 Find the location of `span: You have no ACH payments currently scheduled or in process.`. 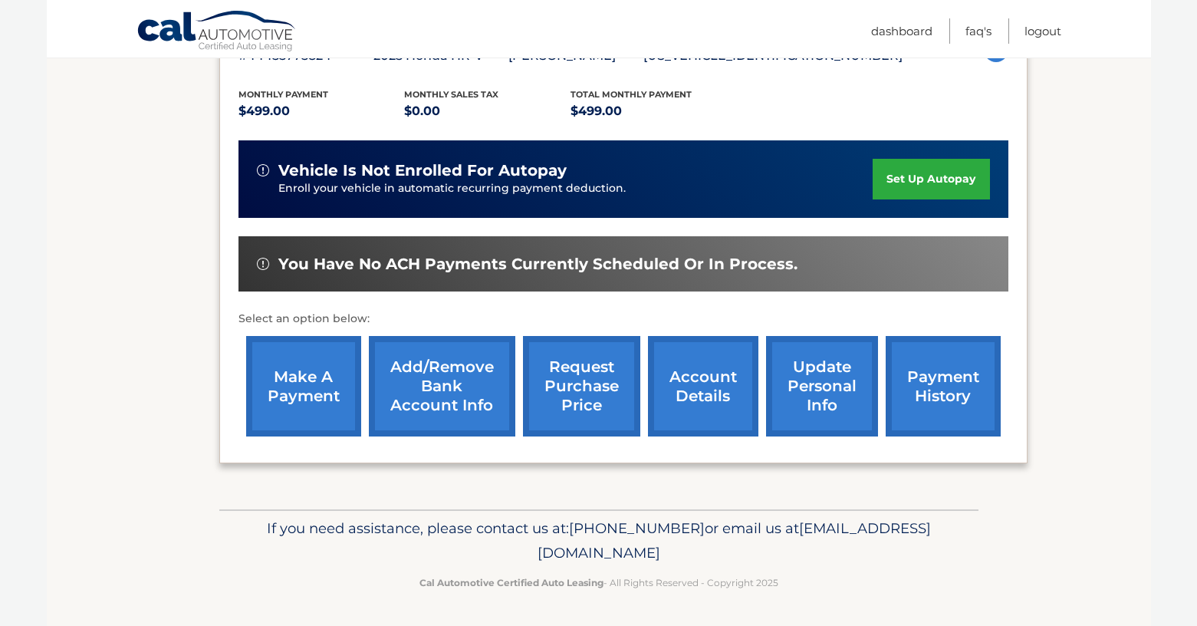

span: You have no ACH payments currently scheduled or in process. is located at coordinates (538, 264).